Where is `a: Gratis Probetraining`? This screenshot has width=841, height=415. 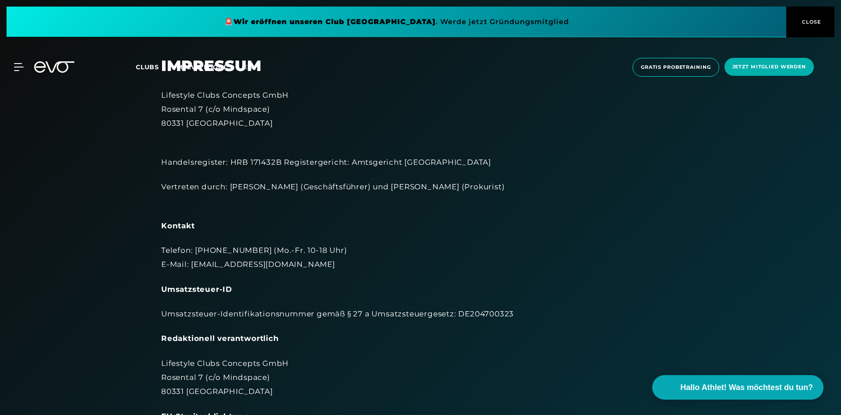
a: Gratis Probetraining is located at coordinates (676, 67).